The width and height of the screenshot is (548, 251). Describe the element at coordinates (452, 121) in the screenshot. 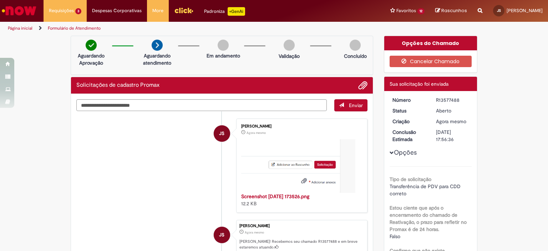

I see `div: 29/09/2025 14:56:25` at that location.